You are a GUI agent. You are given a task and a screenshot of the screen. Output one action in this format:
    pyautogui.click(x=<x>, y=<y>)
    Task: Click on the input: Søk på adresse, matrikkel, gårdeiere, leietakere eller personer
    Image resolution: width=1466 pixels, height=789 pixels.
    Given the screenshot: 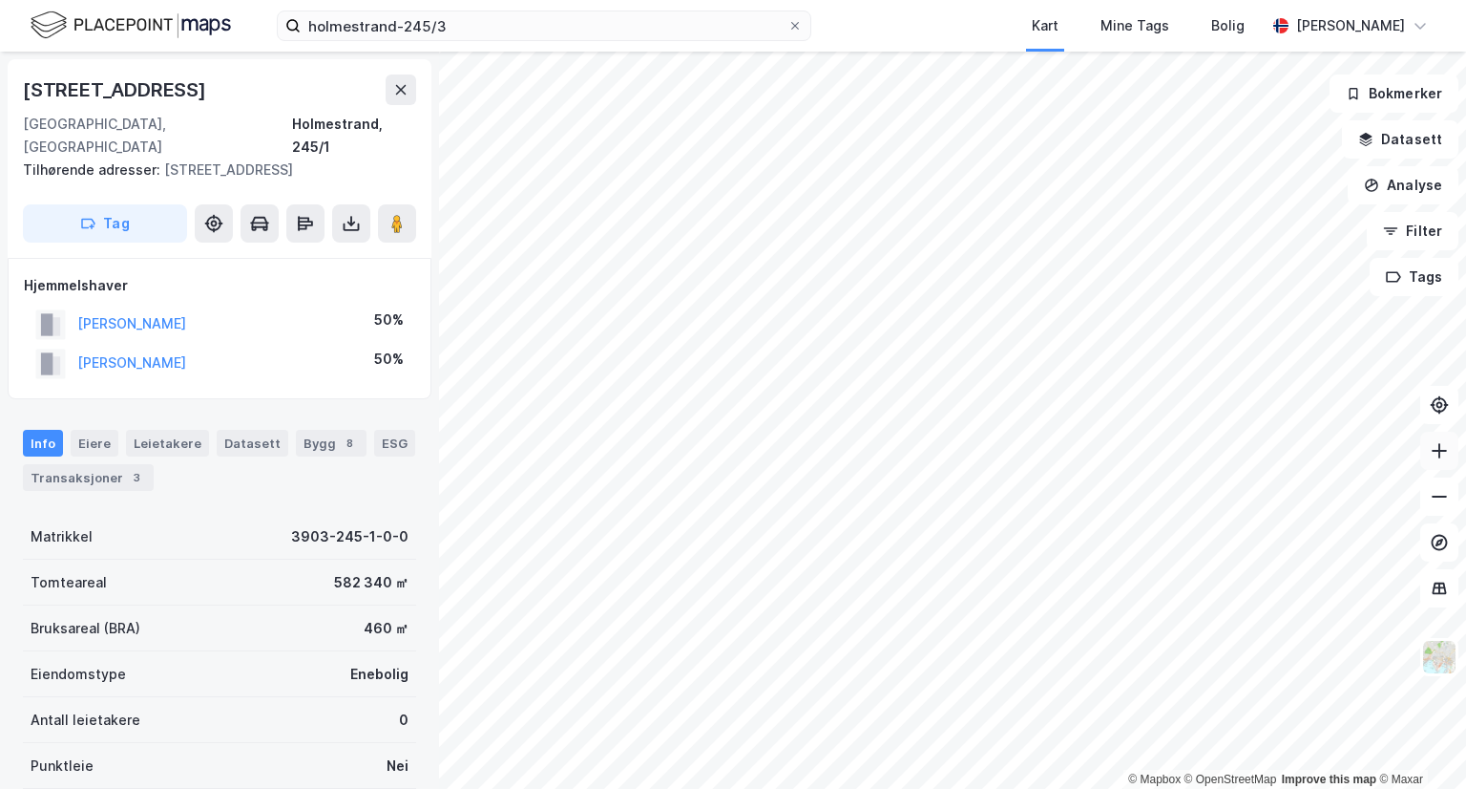 What is the action you would take?
    pyautogui.click(x=544, y=26)
    